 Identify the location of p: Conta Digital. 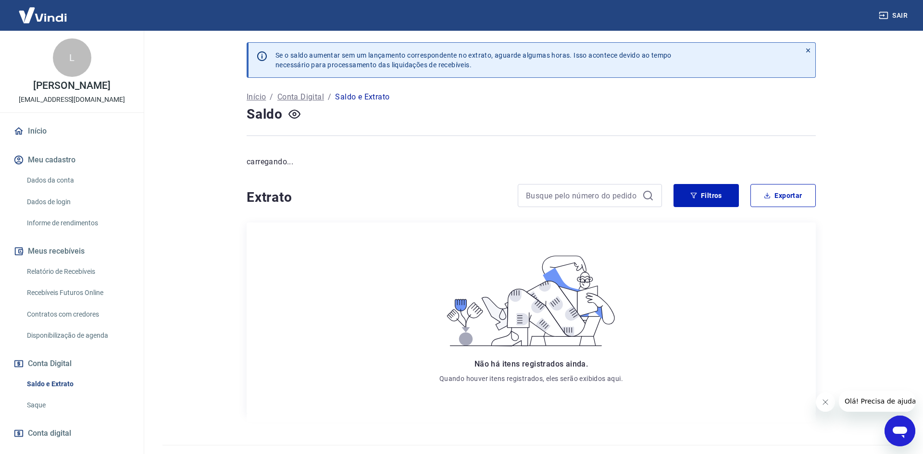
(300, 97).